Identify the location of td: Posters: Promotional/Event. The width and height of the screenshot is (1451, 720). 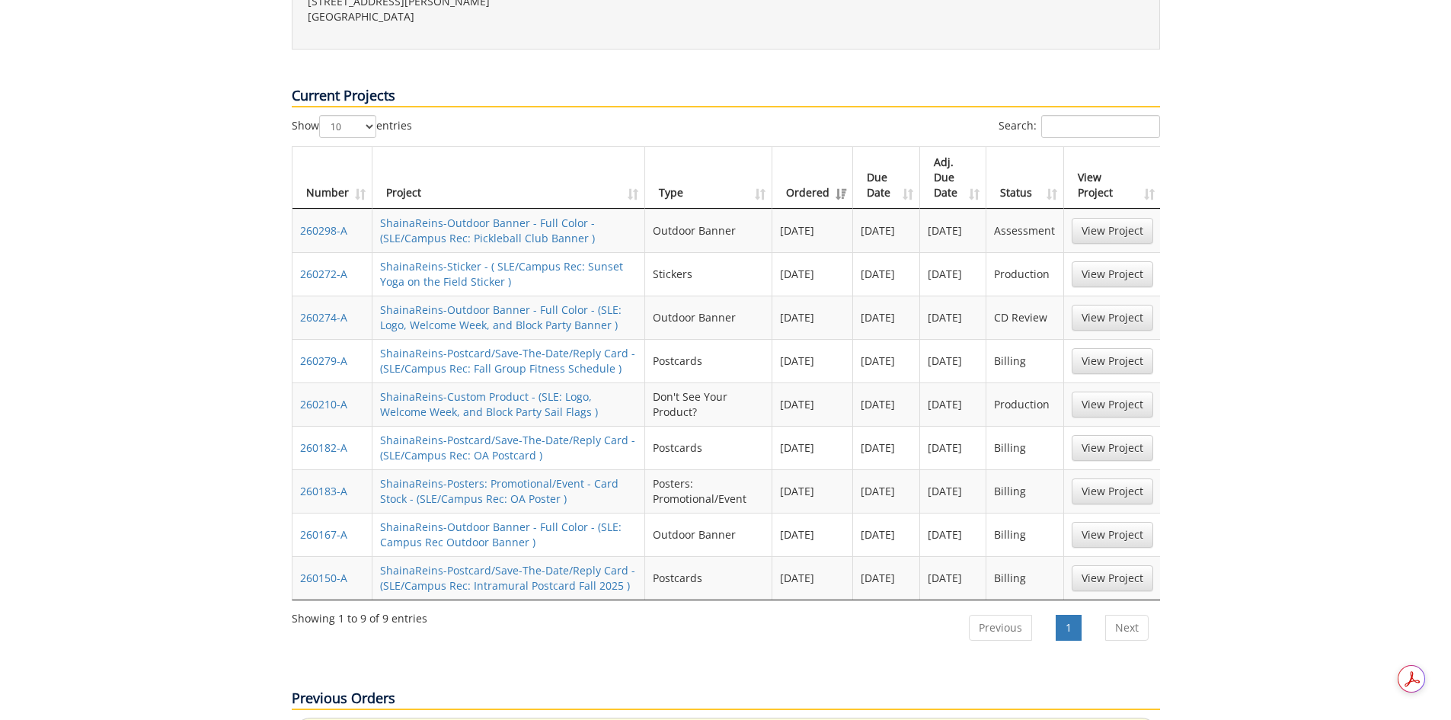
(708, 491).